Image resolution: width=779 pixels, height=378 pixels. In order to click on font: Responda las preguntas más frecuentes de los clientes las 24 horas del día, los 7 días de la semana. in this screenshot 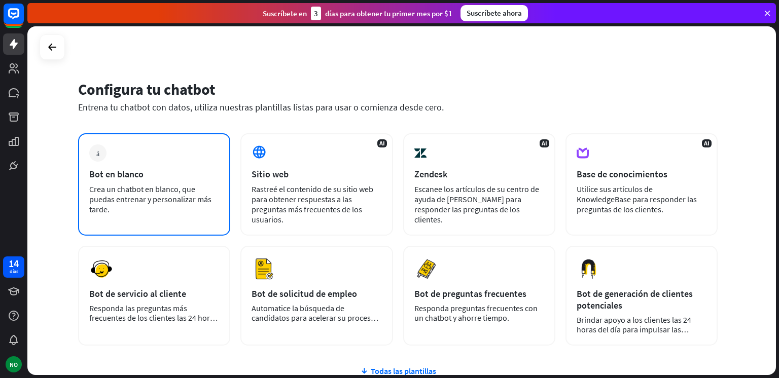, I will do `click(153, 318)`.